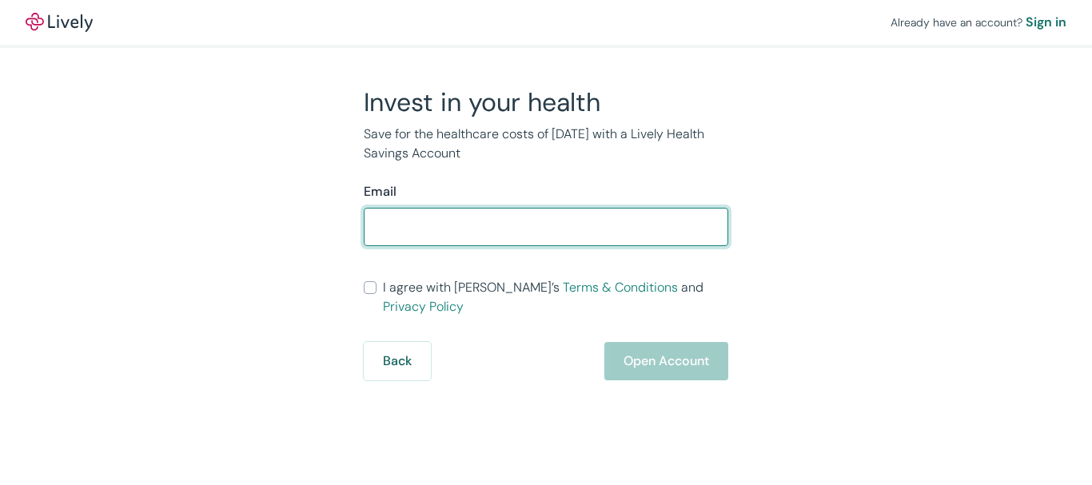  Describe the element at coordinates (1046, 22) in the screenshot. I see `div: Sign in` at that location.